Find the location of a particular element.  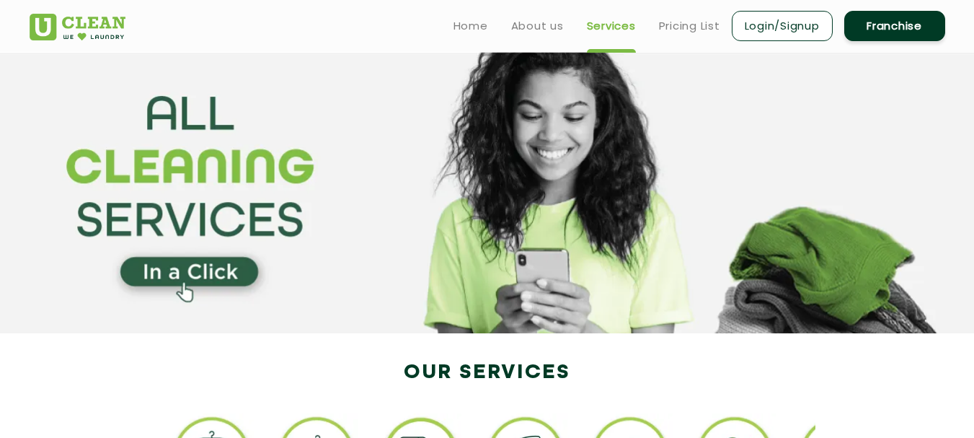

a: Pricing List is located at coordinates (689, 26).